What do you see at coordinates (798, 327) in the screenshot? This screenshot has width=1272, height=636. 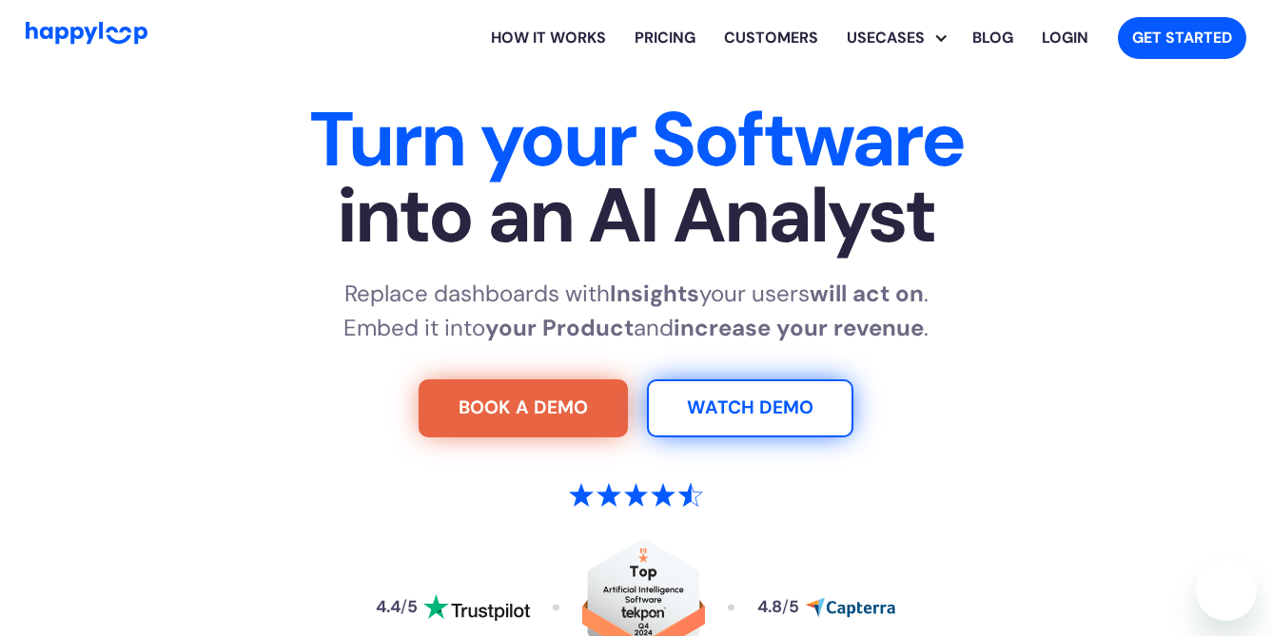 I see `strong: increase your revenue` at bounding box center [798, 327].